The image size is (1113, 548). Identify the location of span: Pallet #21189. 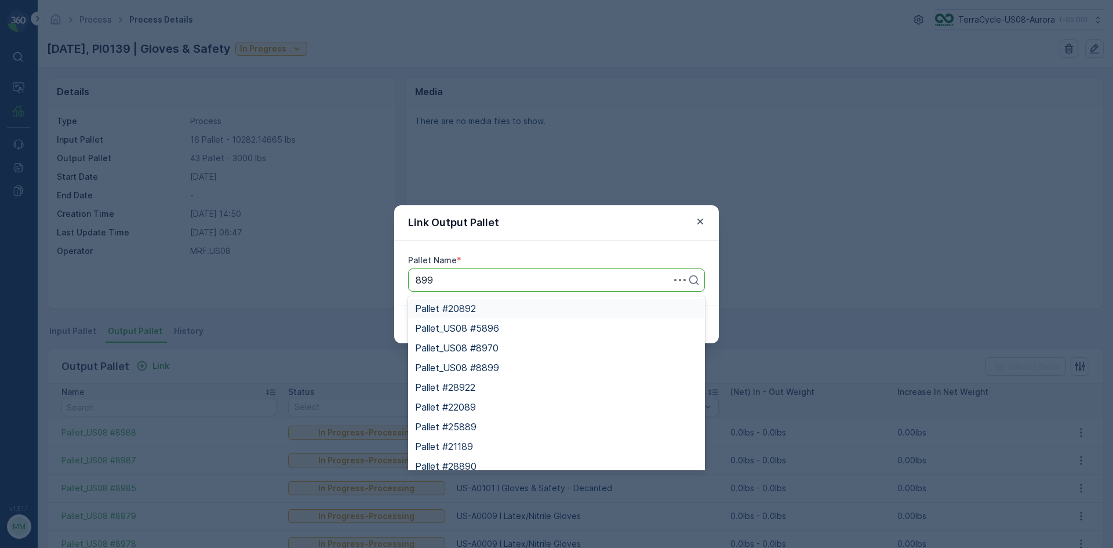
(444, 446).